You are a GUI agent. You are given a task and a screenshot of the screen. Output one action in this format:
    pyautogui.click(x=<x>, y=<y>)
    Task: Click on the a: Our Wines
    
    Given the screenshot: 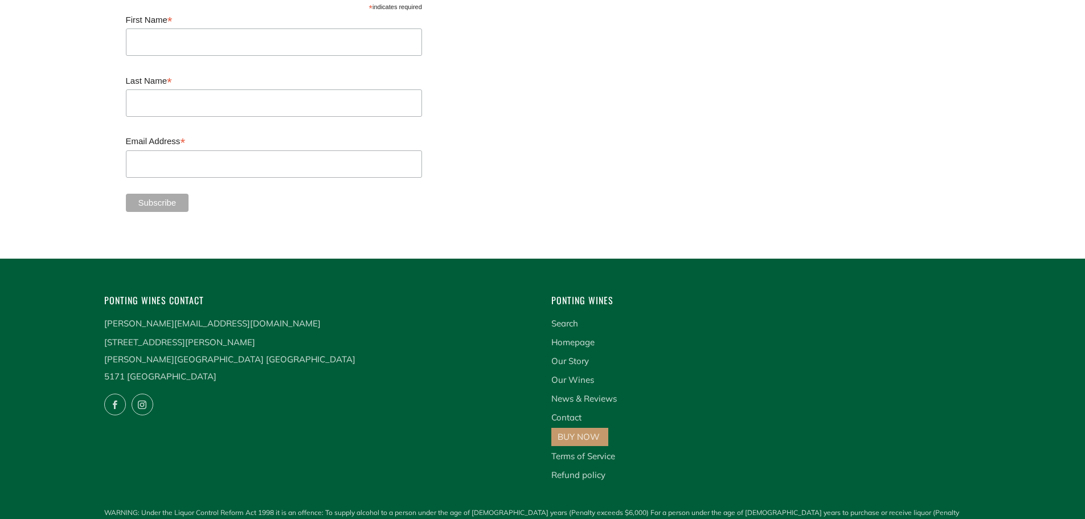 What is the action you would take?
    pyautogui.click(x=573, y=379)
    